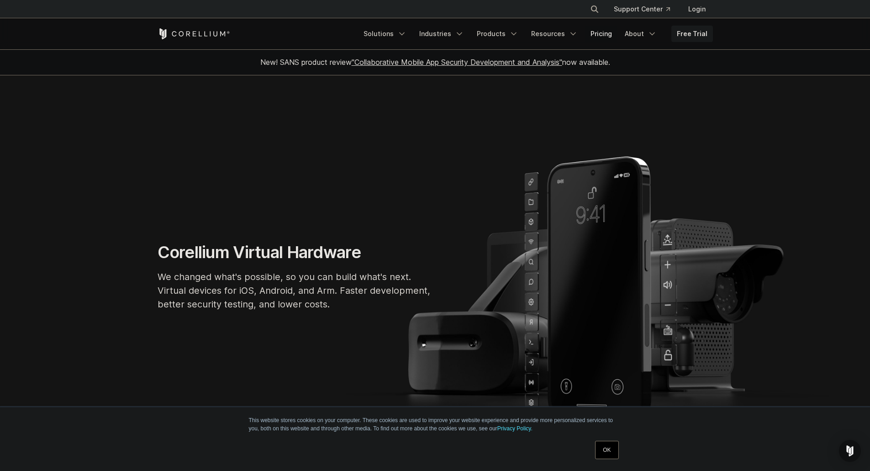 The height and width of the screenshot is (471, 870). What do you see at coordinates (497, 34) in the screenshot?
I see `a: Products` at bounding box center [497, 34].